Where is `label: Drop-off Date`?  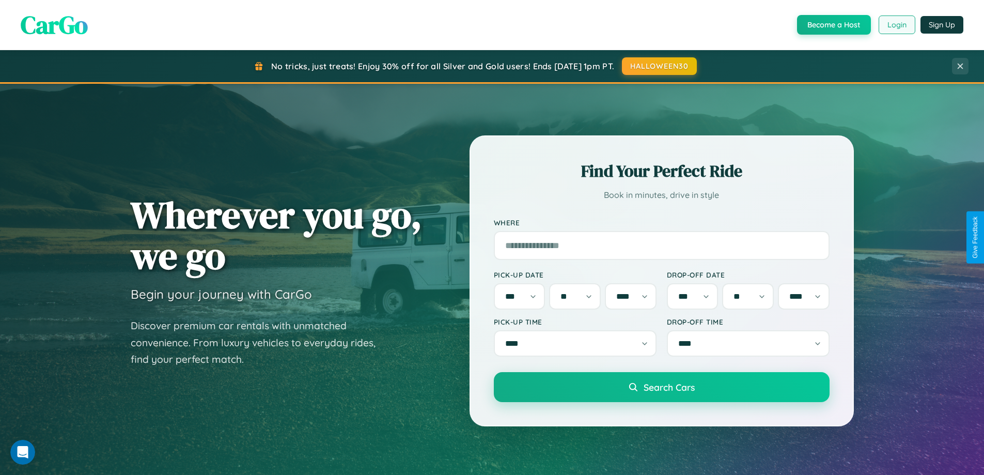 label: Drop-off Date is located at coordinates (748, 274).